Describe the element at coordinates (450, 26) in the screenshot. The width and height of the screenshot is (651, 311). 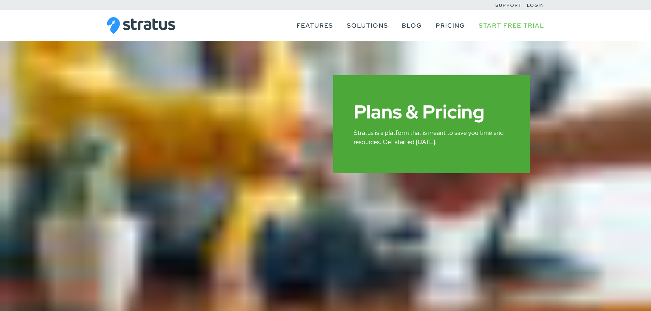
I see `a: Pricing` at that location.